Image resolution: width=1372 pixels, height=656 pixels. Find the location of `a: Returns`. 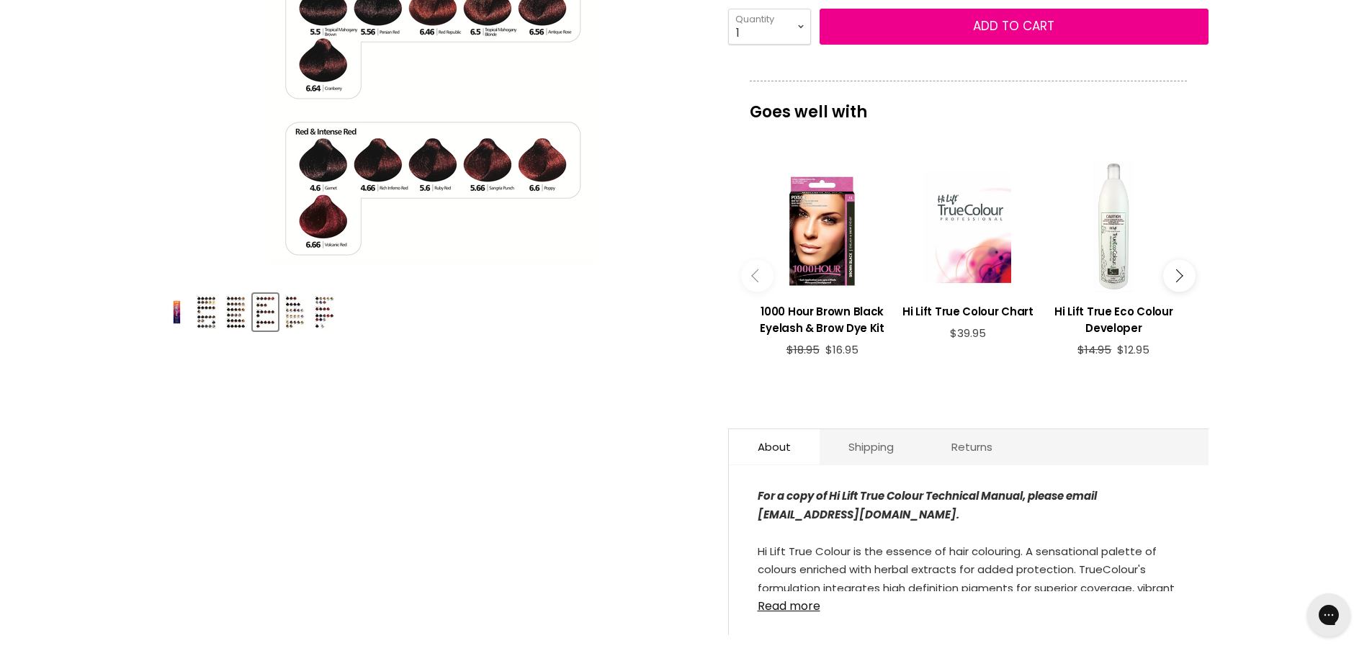

a: Returns is located at coordinates (972, 447).